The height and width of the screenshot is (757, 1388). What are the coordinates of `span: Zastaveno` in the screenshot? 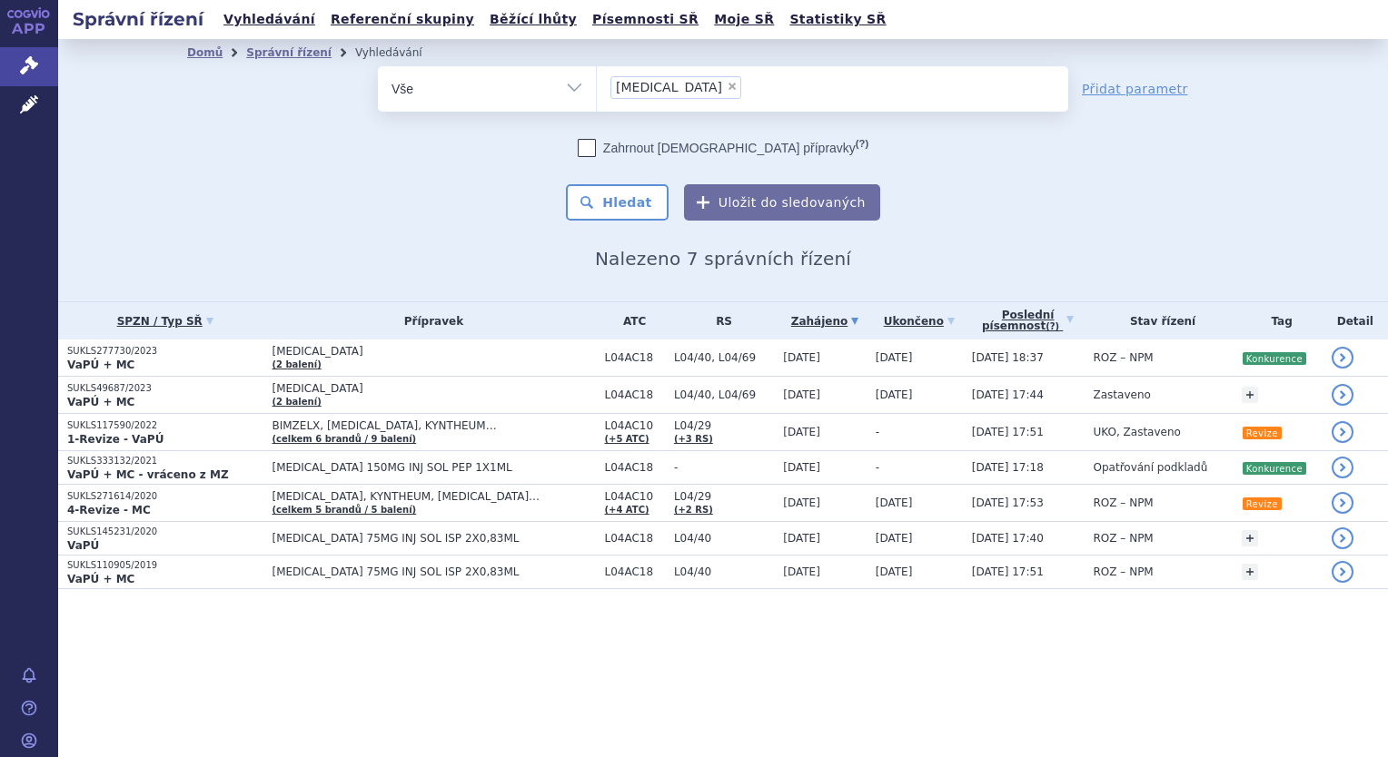 It's located at (1122, 395).